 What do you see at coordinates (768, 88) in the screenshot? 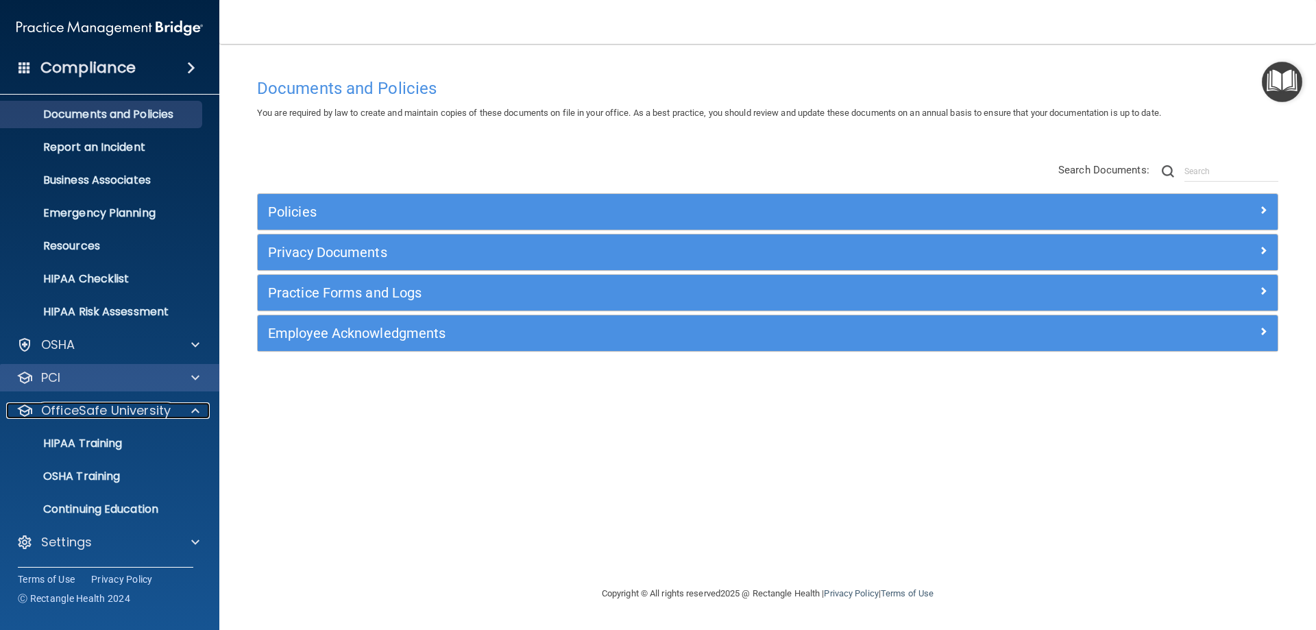
I see `h4: Documents and Policies` at bounding box center [768, 88].